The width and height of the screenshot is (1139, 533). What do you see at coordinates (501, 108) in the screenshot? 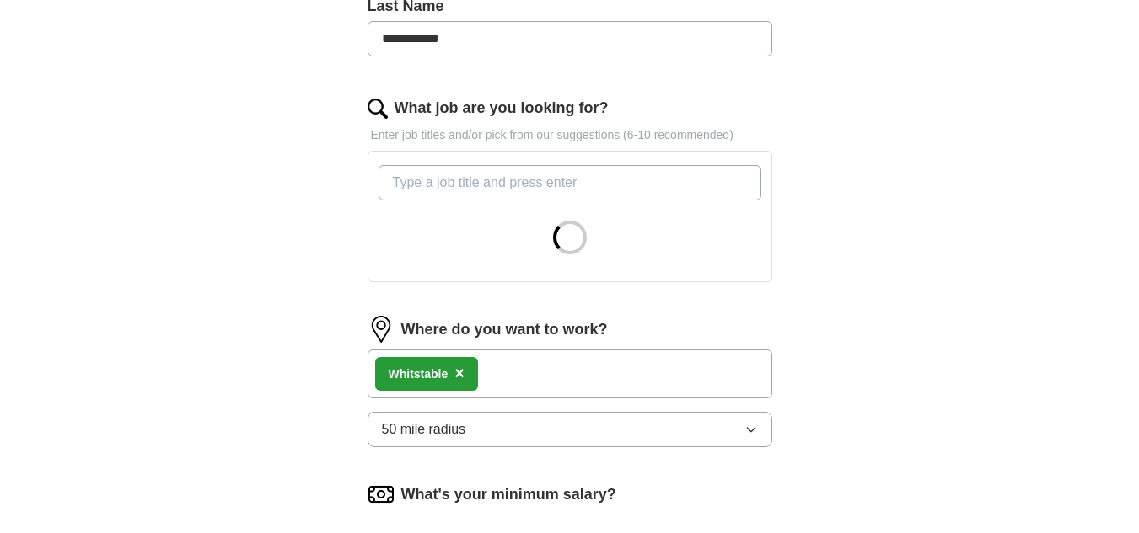
I see `label: What job are you looking for?` at bounding box center [501, 108].